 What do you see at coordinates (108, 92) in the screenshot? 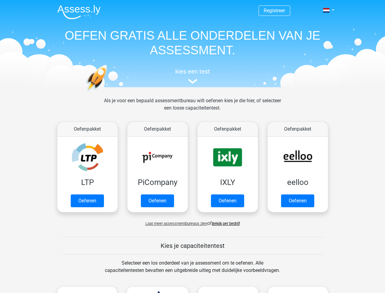
I see `img: oefenen` at bounding box center [108, 92].